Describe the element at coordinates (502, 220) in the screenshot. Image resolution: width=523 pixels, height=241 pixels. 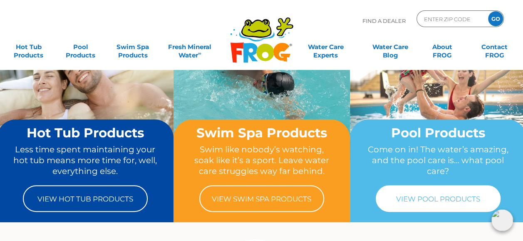
I see `img: openIcon` at that location.